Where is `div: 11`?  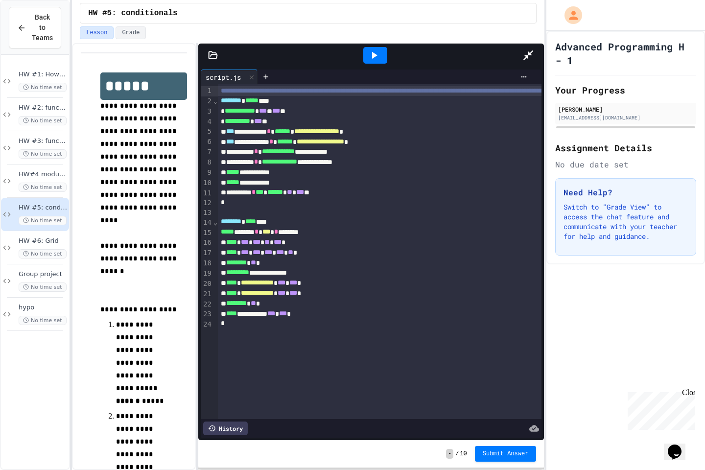
div: 11 is located at coordinates (207, 193).